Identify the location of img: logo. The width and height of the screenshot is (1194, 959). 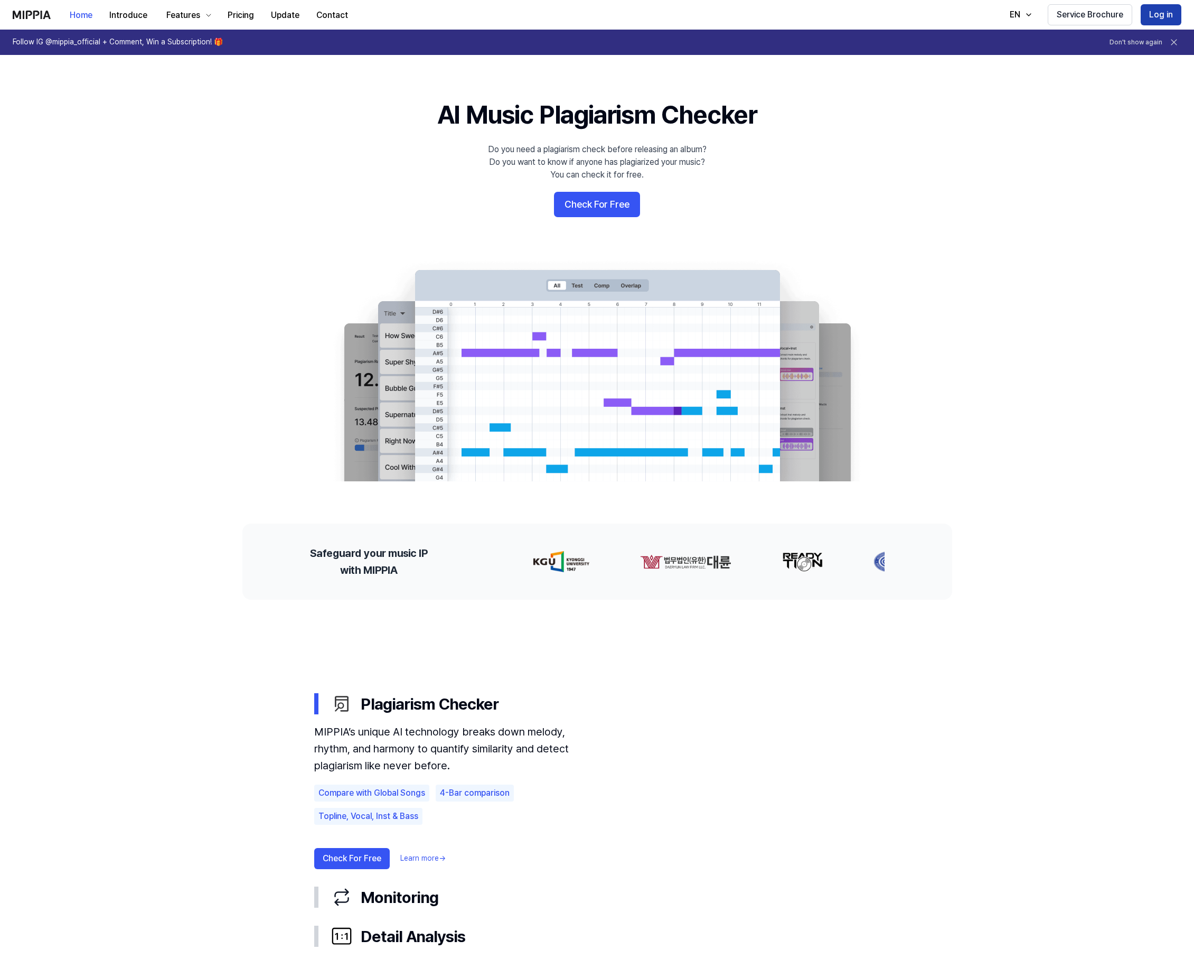
(32, 15).